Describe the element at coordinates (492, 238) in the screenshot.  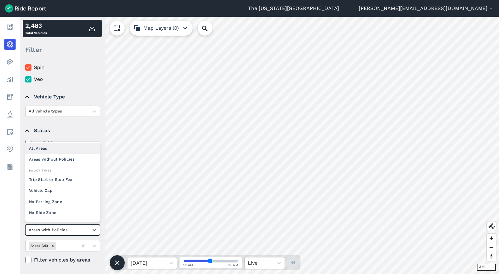
I see `button: Zoom in` at that location.